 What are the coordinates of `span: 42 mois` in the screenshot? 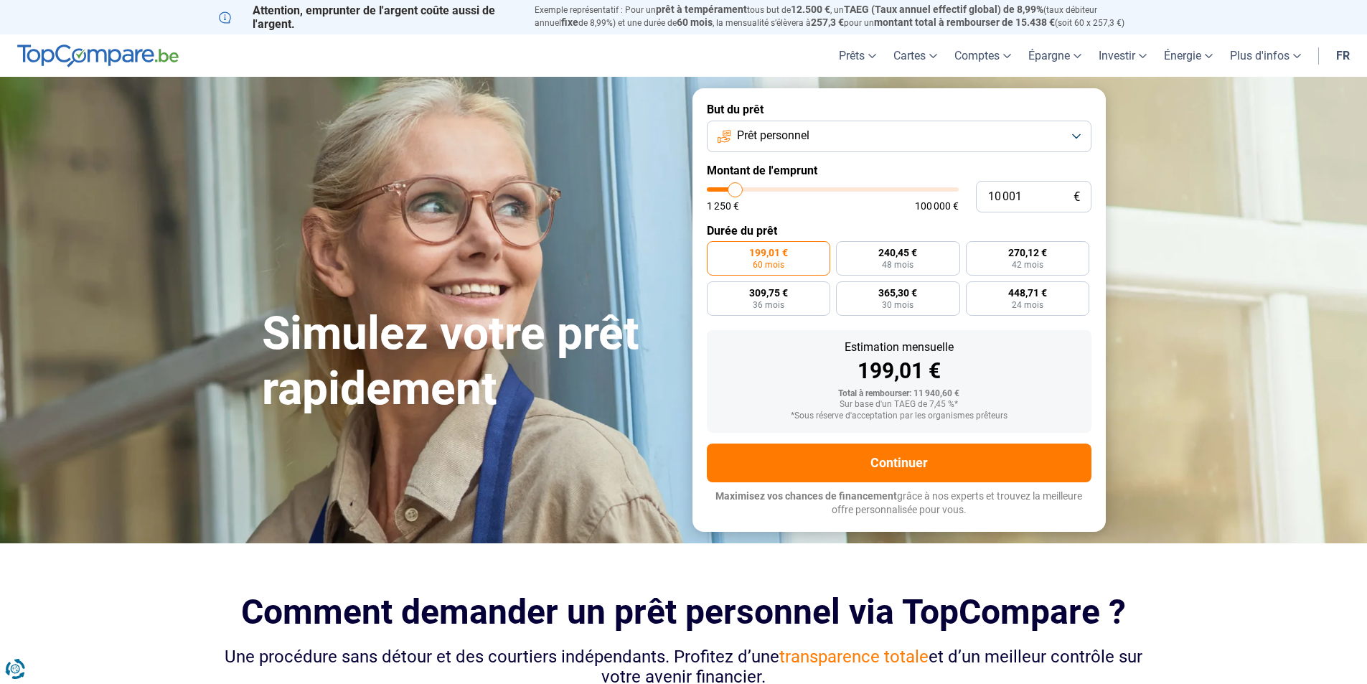 It's located at (1027, 265).